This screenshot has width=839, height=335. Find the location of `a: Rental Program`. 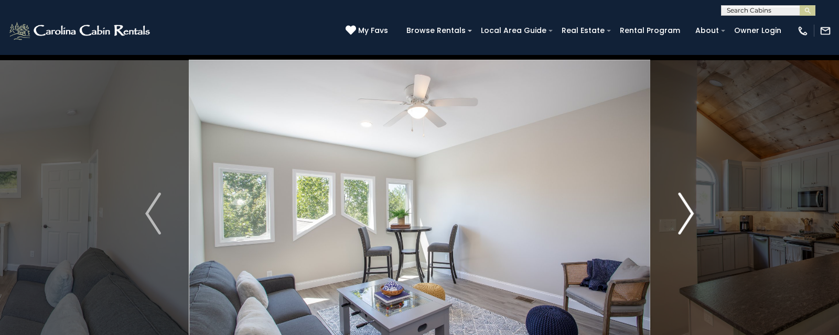

a: Rental Program is located at coordinates (649, 30).